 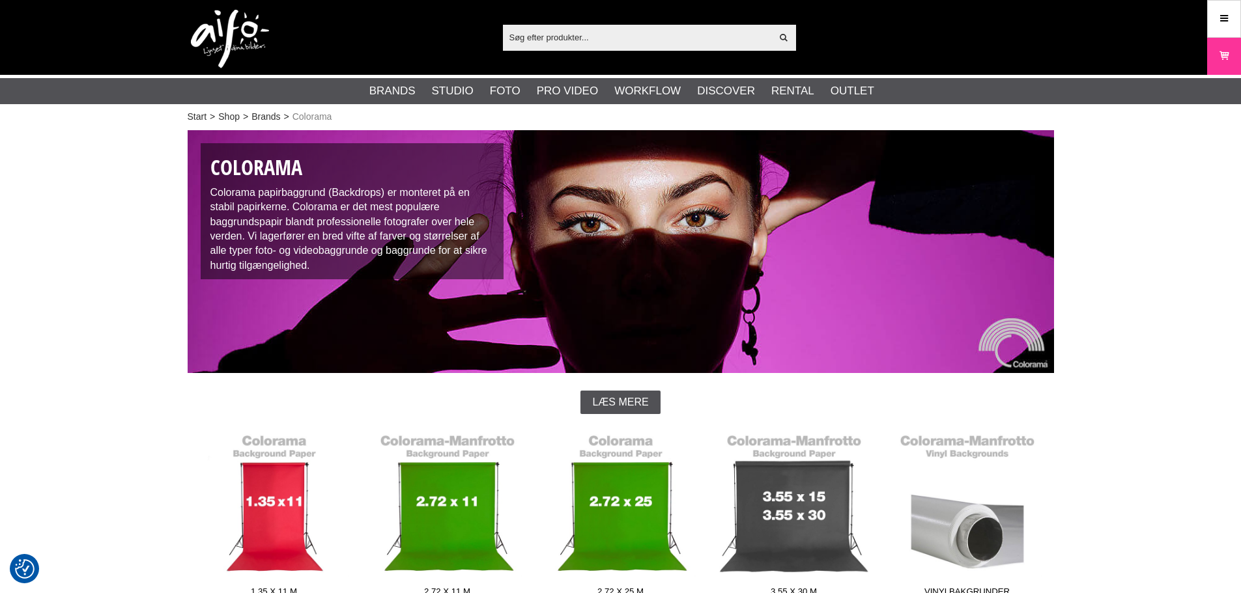 What do you see at coordinates (230, 39) in the screenshot?
I see `img: logo.png` at bounding box center [230, 39].